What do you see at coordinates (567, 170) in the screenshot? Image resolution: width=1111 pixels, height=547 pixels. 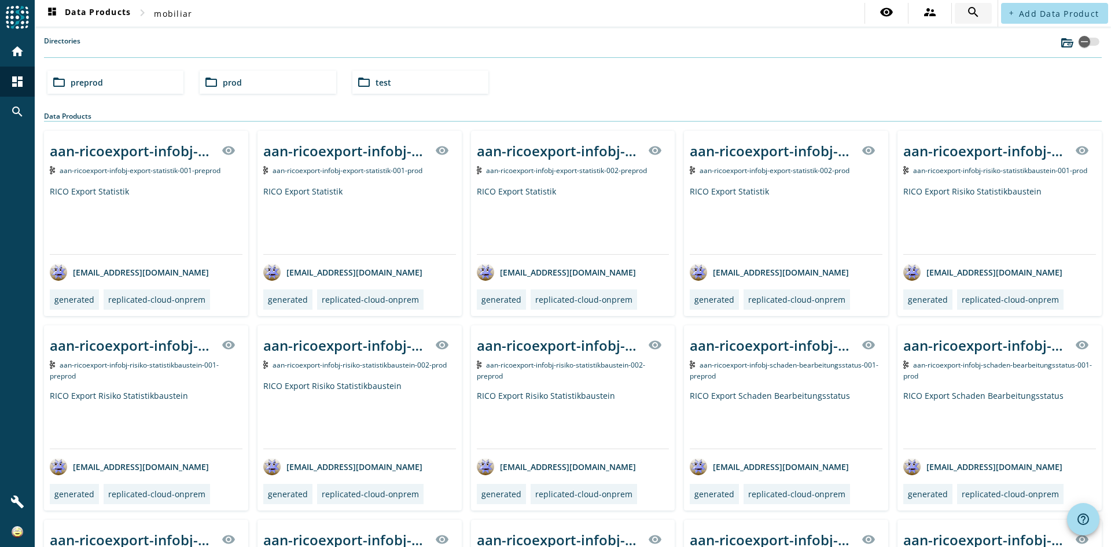 I see `span: Kafka Topic: aan-ricoexport-infobj-export-statistik-002-preprod` at bounding box center [567, 170].